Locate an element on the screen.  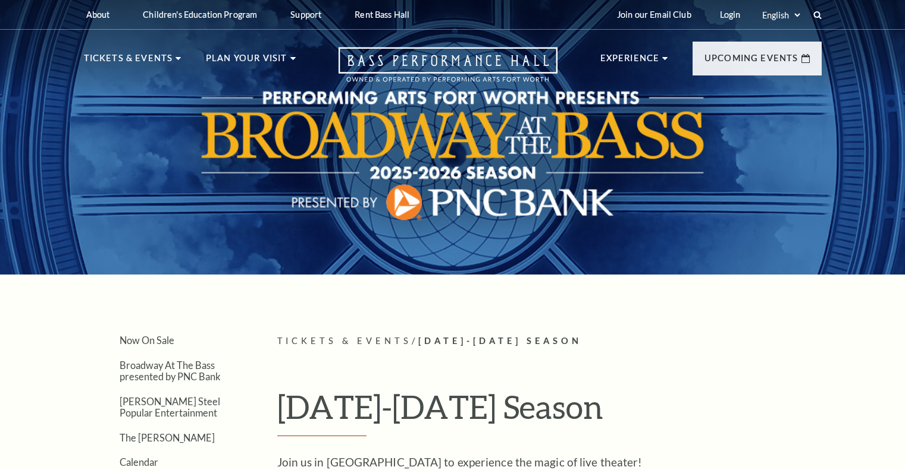
a: Now On Sale is located at coordinates (147, 340).